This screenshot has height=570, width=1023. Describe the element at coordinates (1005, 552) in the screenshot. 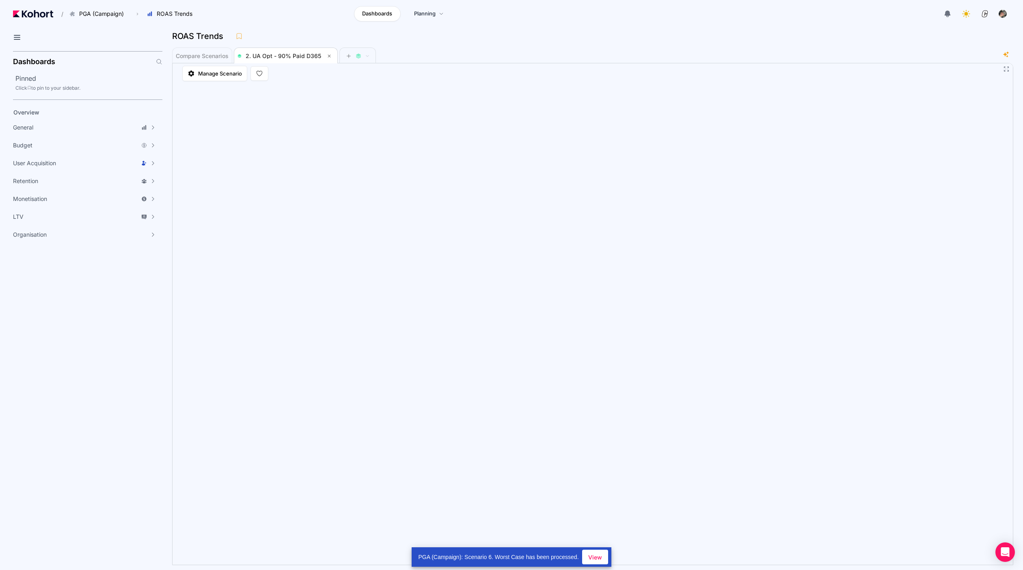

I see `div: Open Intercom Messenger` at that location.